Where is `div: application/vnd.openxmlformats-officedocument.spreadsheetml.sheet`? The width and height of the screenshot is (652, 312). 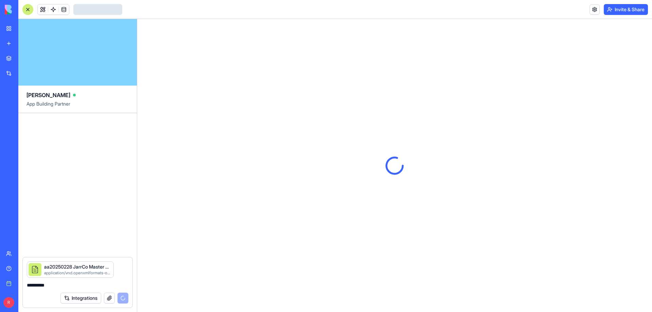
div: application/vnd.openxmlformats-officedocument.spreadsheetml.sheet is located at coordinates (77, 273).